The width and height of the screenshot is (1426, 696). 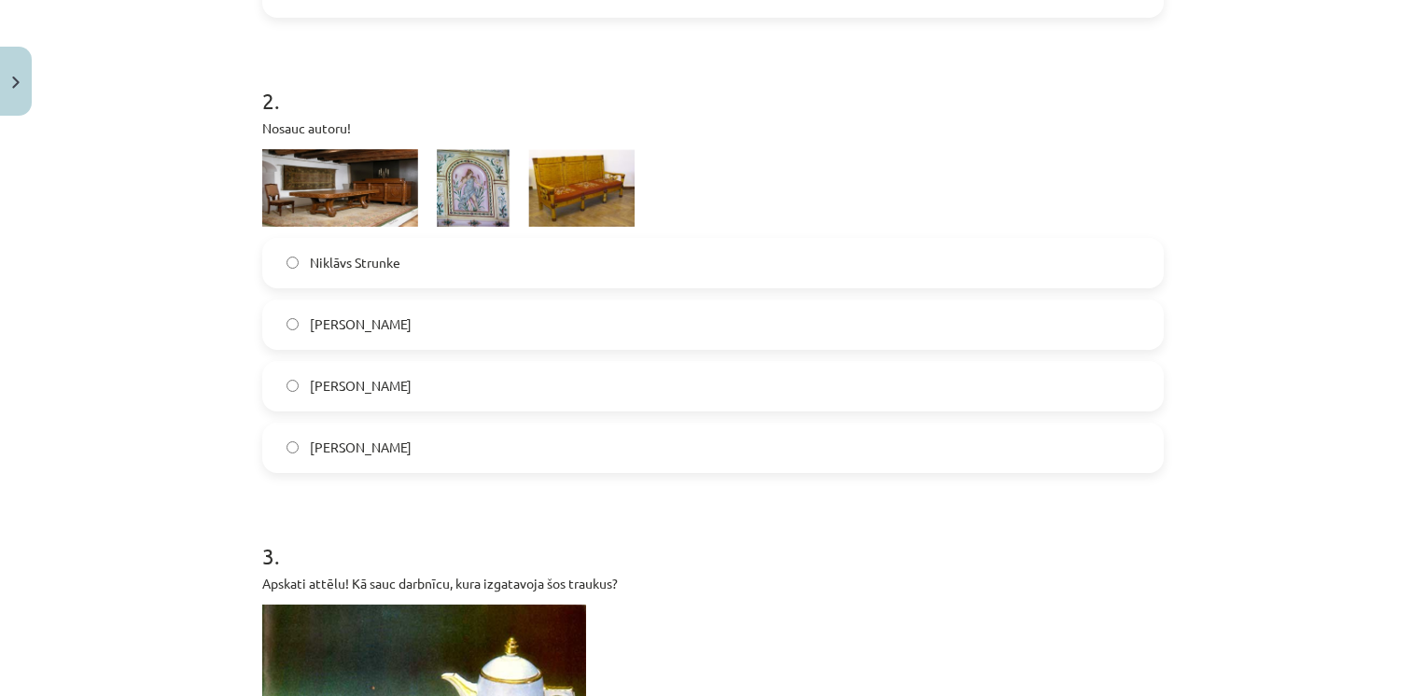 I want to click on span: Niklāvs Strunke, so click(x=355, y=262).